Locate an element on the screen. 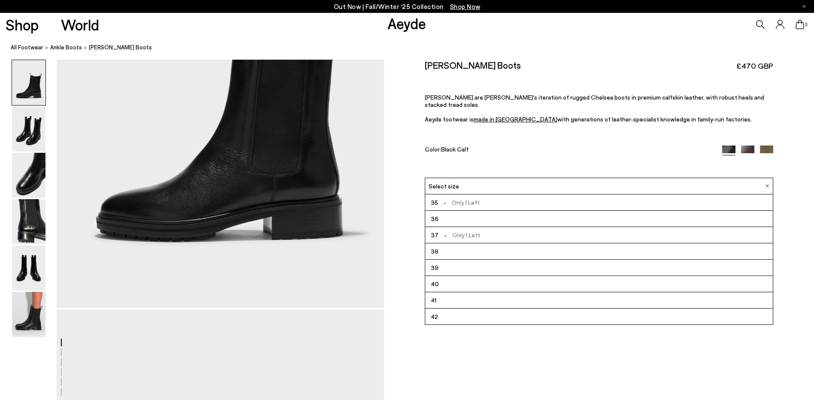 The height and width of the screenshot is (400, 814). span: Aeyde footwear is with generations of leather-specialist knowledge in family-run factories. is located at coordinates (594, 108).